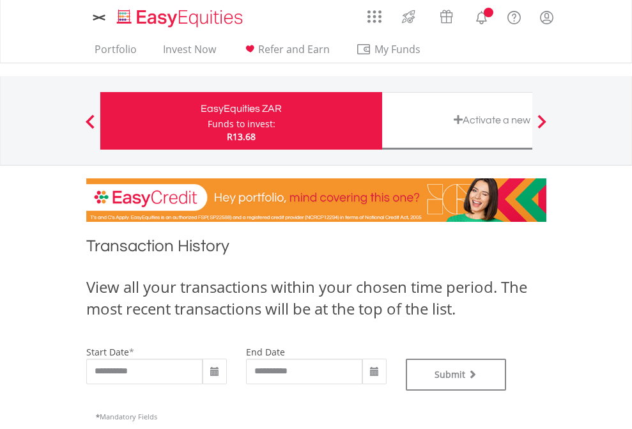  What do you see at coordinates (286, 52) in the screenshot?
I see `a: Refer and Earn` at bounding box center [286, 52].